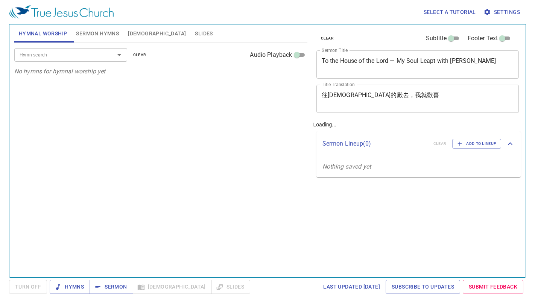  What do you see at coordinates (70, 287) in the screenshot?
I see `span: Hymns` at bounding box center [70, 287].